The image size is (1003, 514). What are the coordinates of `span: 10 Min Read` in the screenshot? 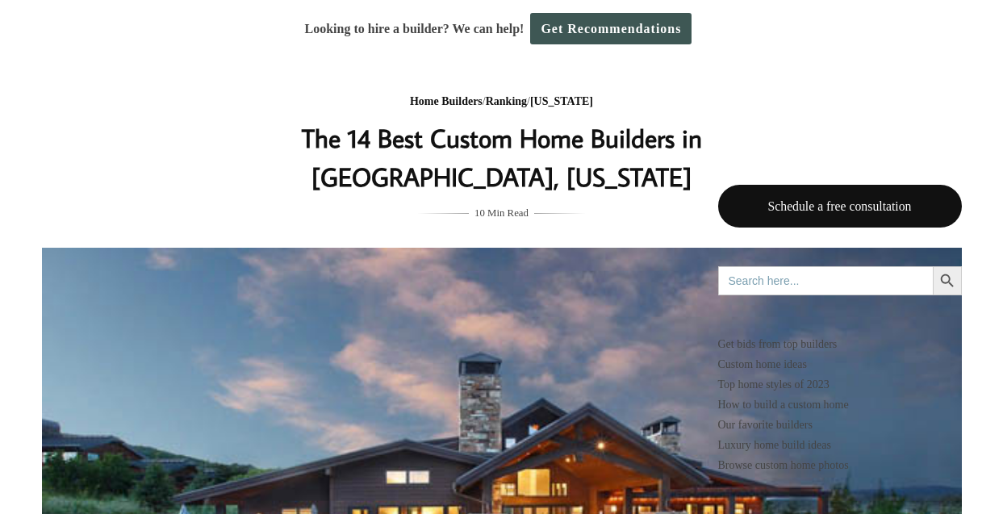 It's located at (501, 213).